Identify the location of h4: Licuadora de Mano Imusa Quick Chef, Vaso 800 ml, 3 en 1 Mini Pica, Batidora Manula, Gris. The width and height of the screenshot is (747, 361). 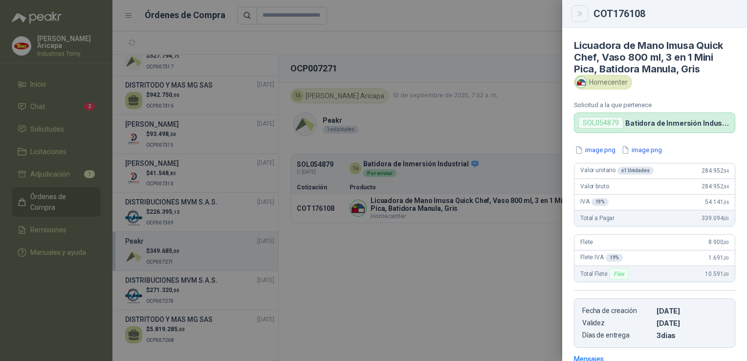
(655, 57).